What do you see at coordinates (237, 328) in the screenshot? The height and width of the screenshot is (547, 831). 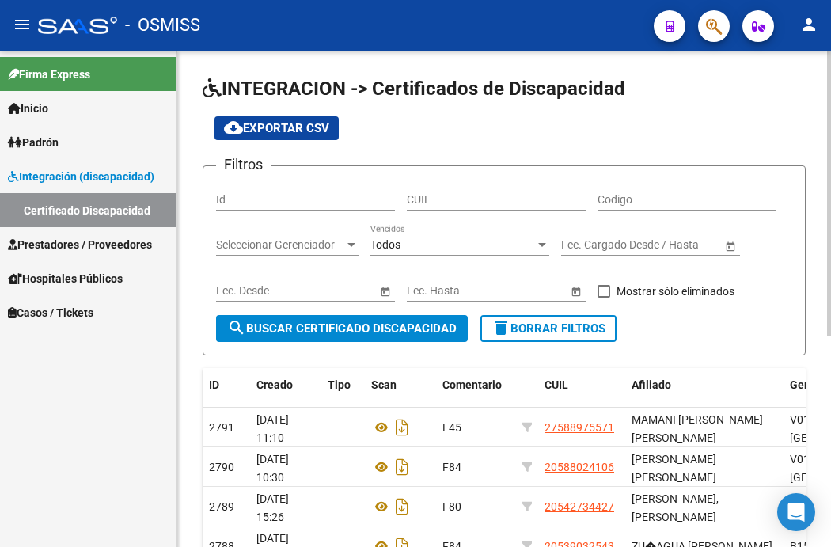 I see `mat-icon: search` at bounding box center [237, 328].